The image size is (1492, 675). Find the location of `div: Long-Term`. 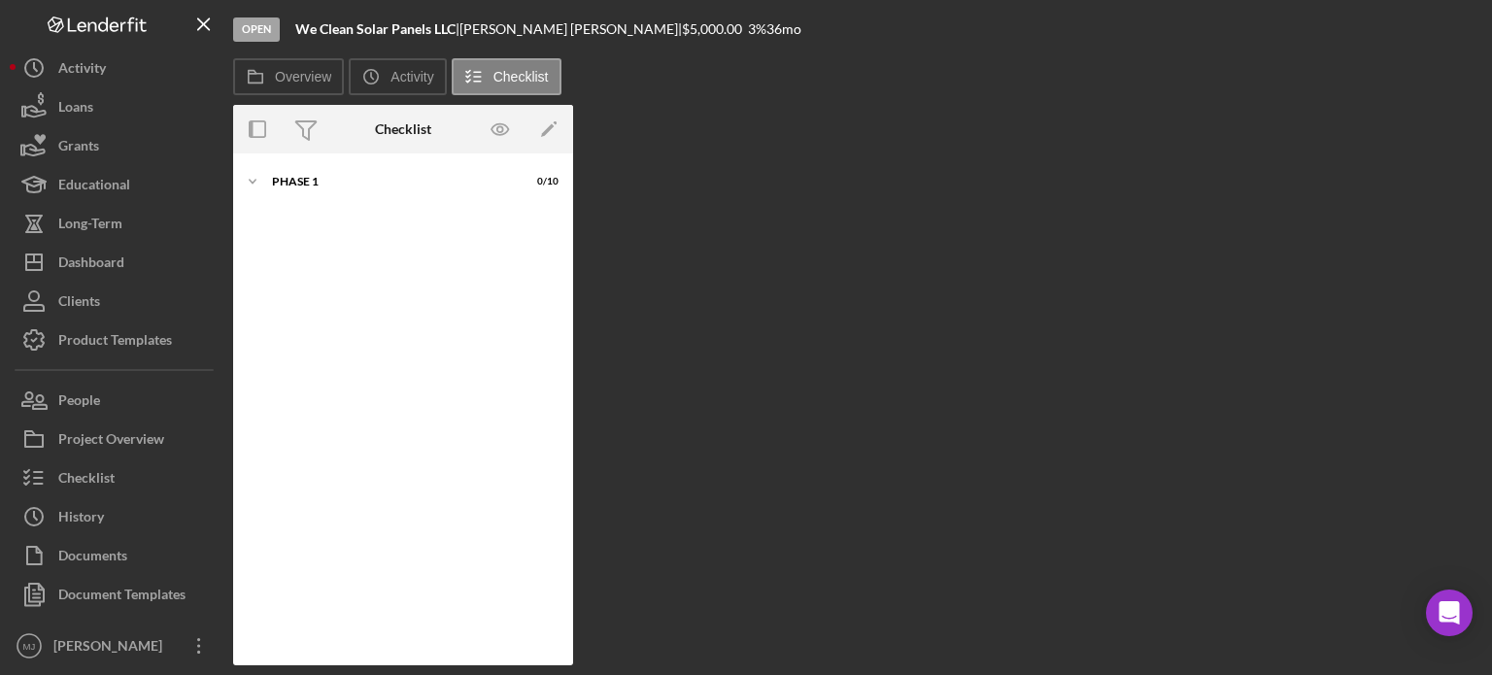

div: Long-Term is located at coordinates (90, 225).